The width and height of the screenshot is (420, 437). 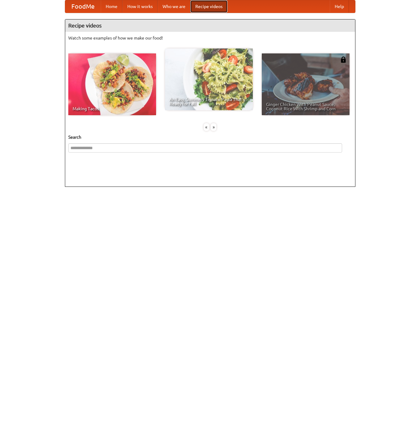 I want to click on span: An Easy, Summery Tomato Pasta That's Ready for Fall, so click(x=209, y=102).